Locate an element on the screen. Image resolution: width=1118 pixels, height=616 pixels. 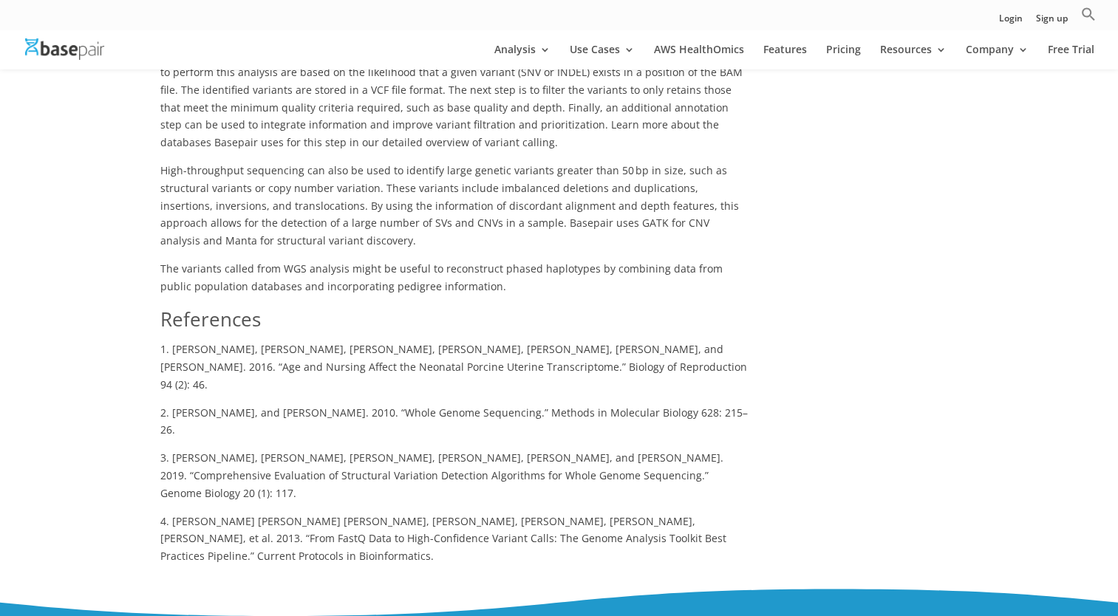
a: Sign up is located at coordinates (1051, 21).